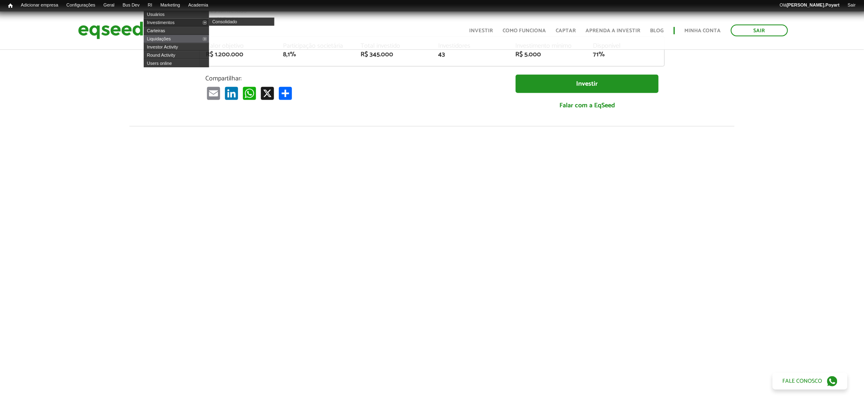 This screenshot has width=864, height=406. What do you see at coordinates (355, 78) in the screenshot?
I see `p: Compartilhar:` at bounding box center [355, 78].